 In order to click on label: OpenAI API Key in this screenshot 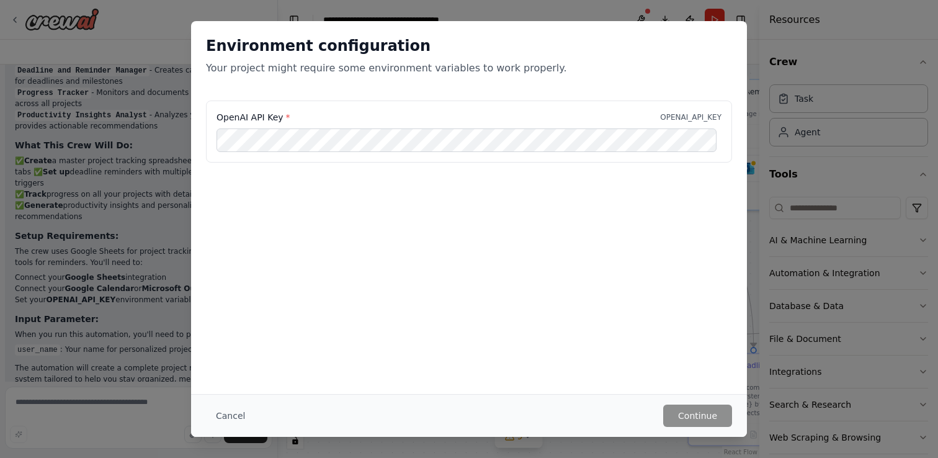, I will do `click(253, 117)`.